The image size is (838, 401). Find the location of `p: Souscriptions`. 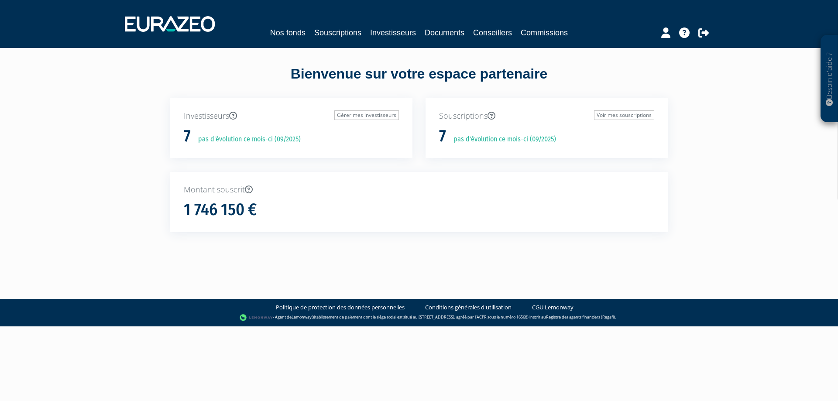

p: Souscriptions is located at coordinates (546, 116).